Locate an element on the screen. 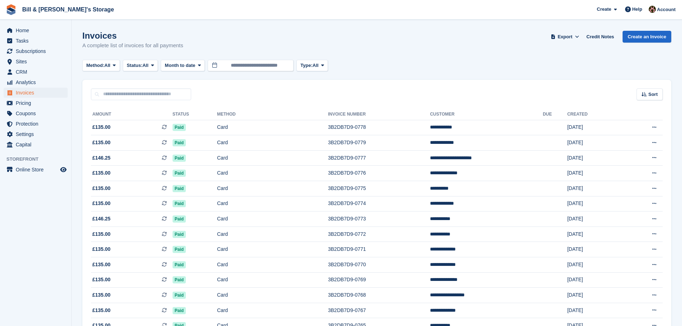  span: Subscriptions is located at coordinates (37, 51).